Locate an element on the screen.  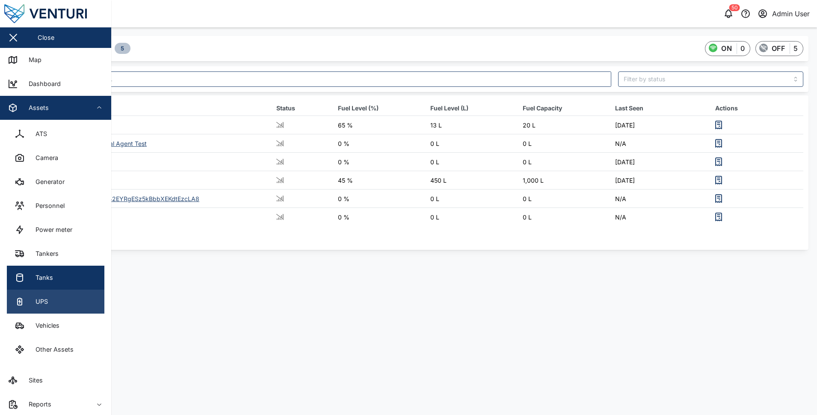
input: Search asset here... is located at coordinates (326, 79).